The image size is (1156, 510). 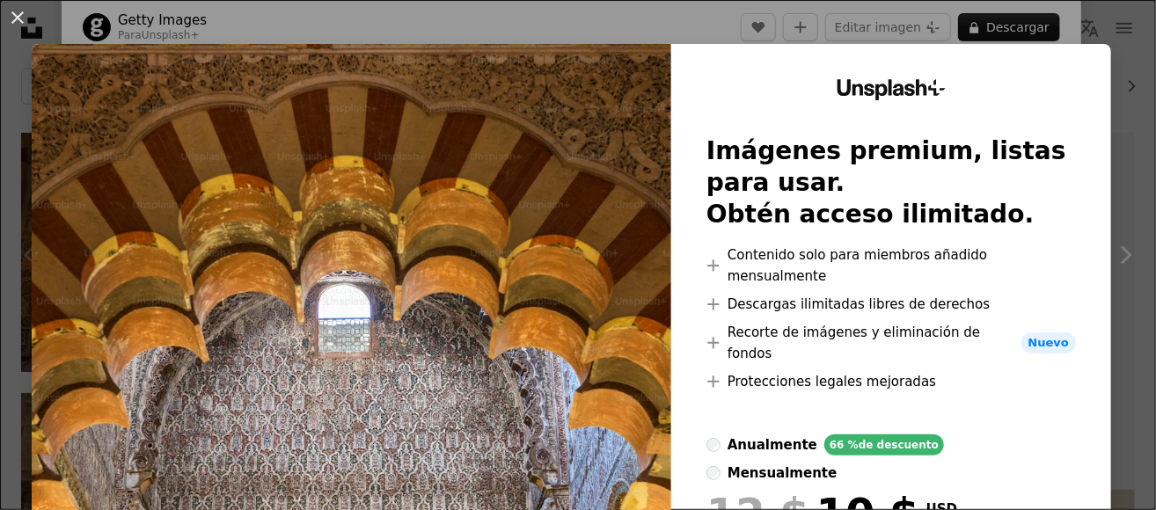 What do you see at coordinates (891, 183) in the screenshot?
I see `h2: Imágenes premium, listas para usar. Obtén acceso ilimitado.` at bounding box center [891, 183].